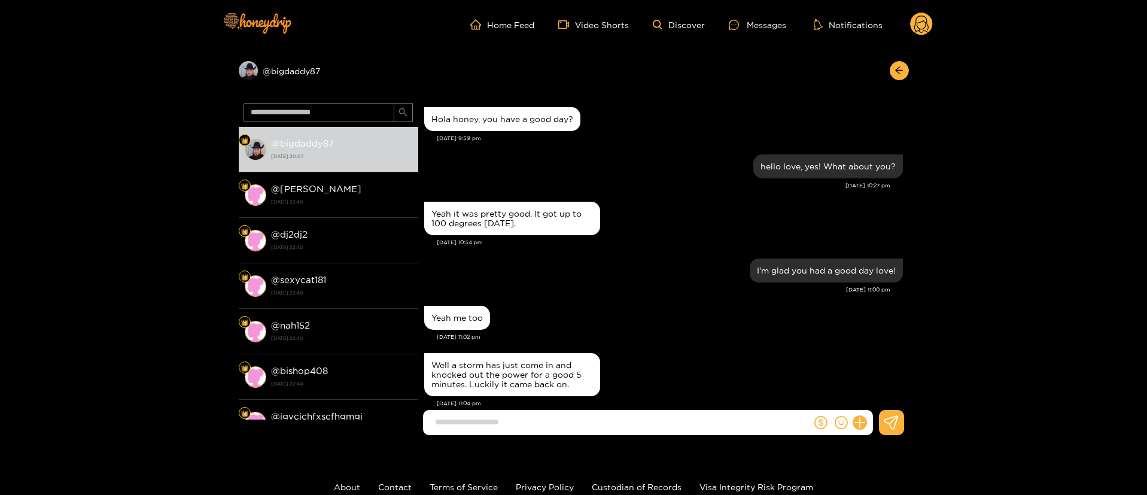 The image size is (1147, 495). I want to click on a: Visa Integrity Risk Program, so click(756, 487).